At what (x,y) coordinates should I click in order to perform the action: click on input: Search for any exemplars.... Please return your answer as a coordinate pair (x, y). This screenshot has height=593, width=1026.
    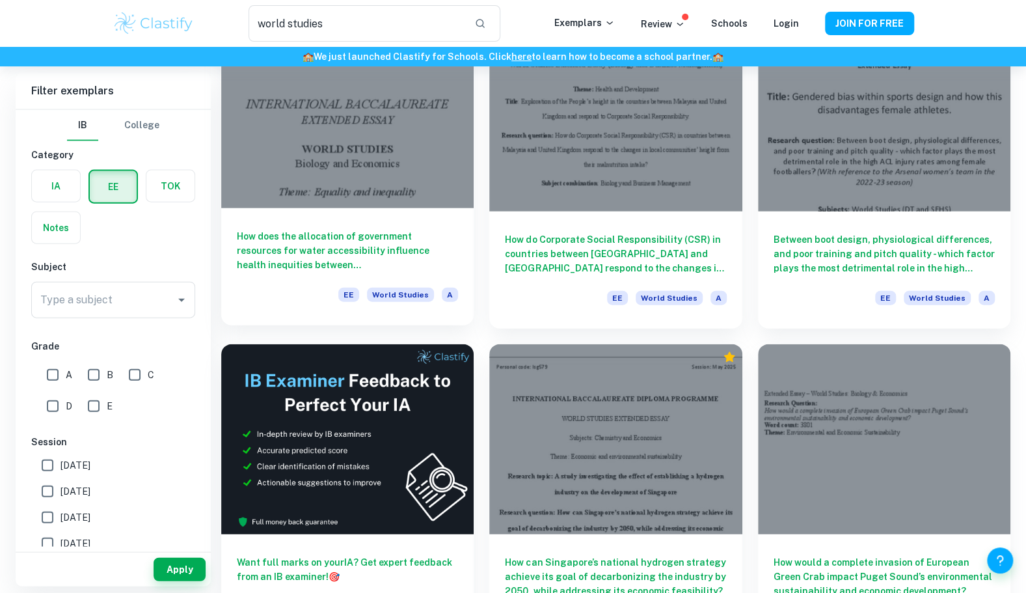
    Looking at the image, I should click on (356, 23).